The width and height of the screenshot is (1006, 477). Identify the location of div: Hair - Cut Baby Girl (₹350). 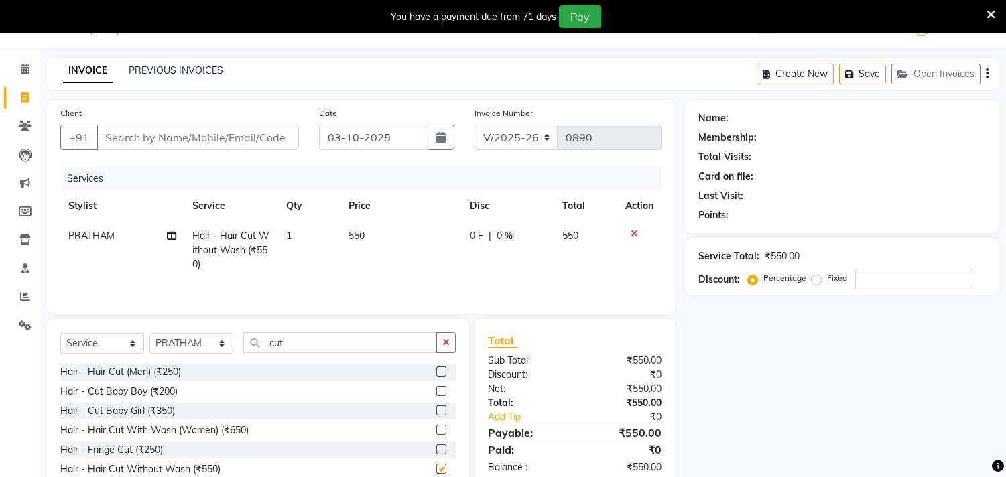
(117, 411).